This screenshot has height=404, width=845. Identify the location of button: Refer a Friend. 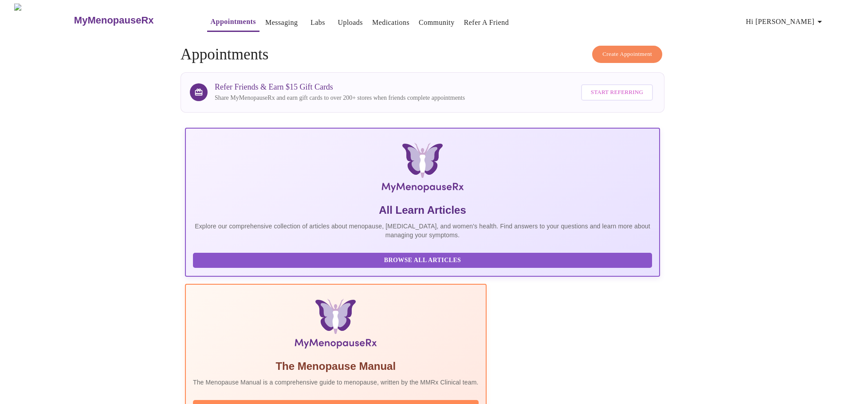
(487, 23).